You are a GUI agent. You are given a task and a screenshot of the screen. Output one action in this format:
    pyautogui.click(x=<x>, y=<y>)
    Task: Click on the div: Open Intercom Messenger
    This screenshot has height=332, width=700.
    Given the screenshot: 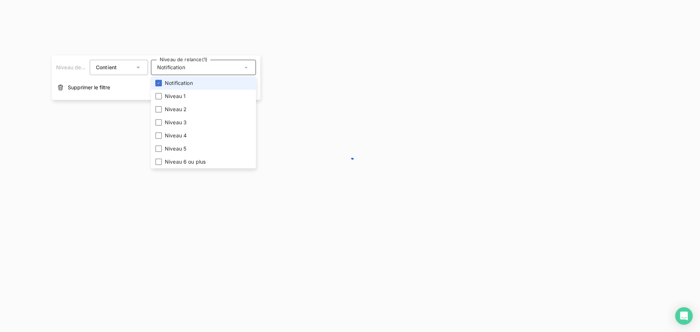 What is the action you would take?
    pyautogui.click(x=684, y=316)
    